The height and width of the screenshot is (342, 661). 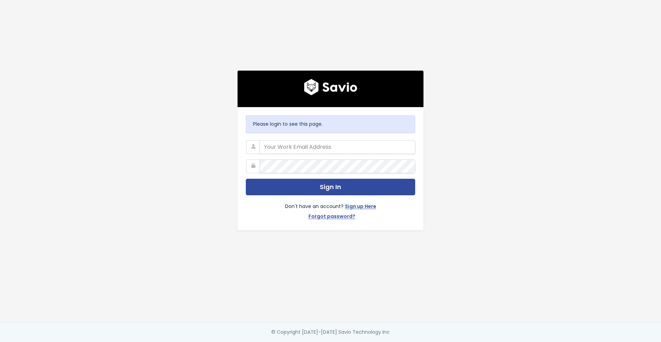 What do you see at coordinates (330, 187) in the screenshot?
I see `button: Sign In` at bounding box center [330, 187].